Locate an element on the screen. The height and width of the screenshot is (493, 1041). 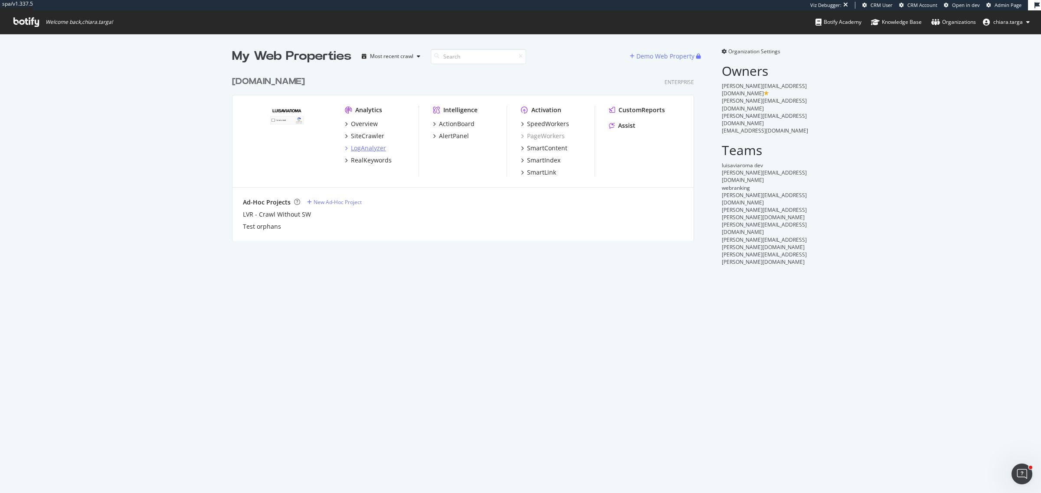
span: CRM Account is located at coordinates (922, 5).